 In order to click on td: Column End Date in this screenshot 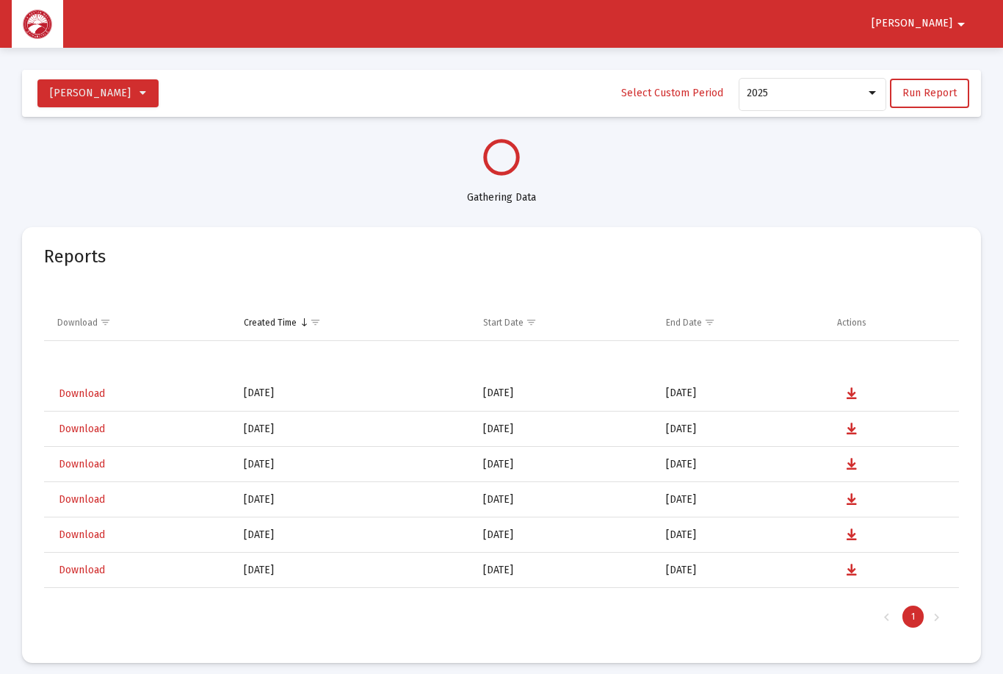, I will do `click(741, 322)`.